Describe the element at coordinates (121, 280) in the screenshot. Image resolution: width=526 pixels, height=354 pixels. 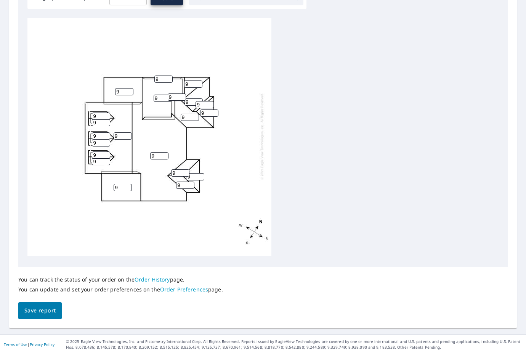
I see `p: You can track the status of your order on the page.` at that location.